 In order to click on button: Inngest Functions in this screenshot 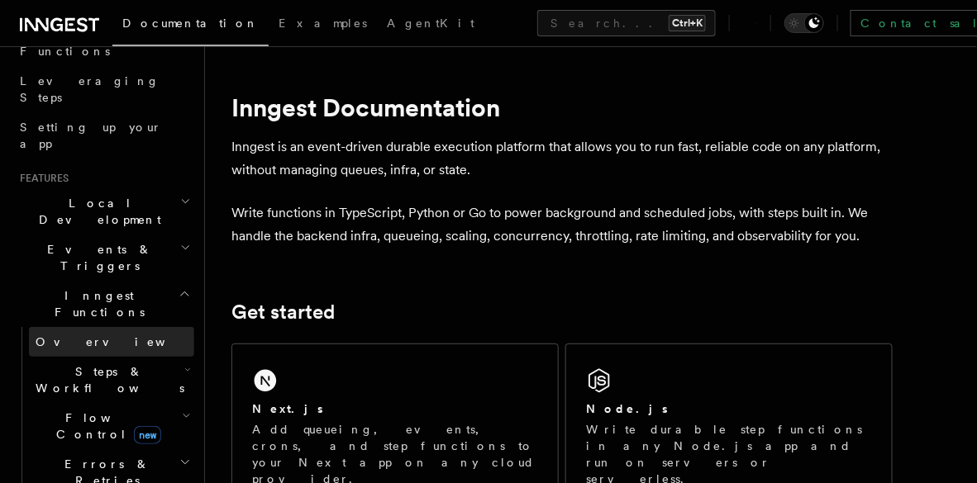, I will do `click(103, 304)`.